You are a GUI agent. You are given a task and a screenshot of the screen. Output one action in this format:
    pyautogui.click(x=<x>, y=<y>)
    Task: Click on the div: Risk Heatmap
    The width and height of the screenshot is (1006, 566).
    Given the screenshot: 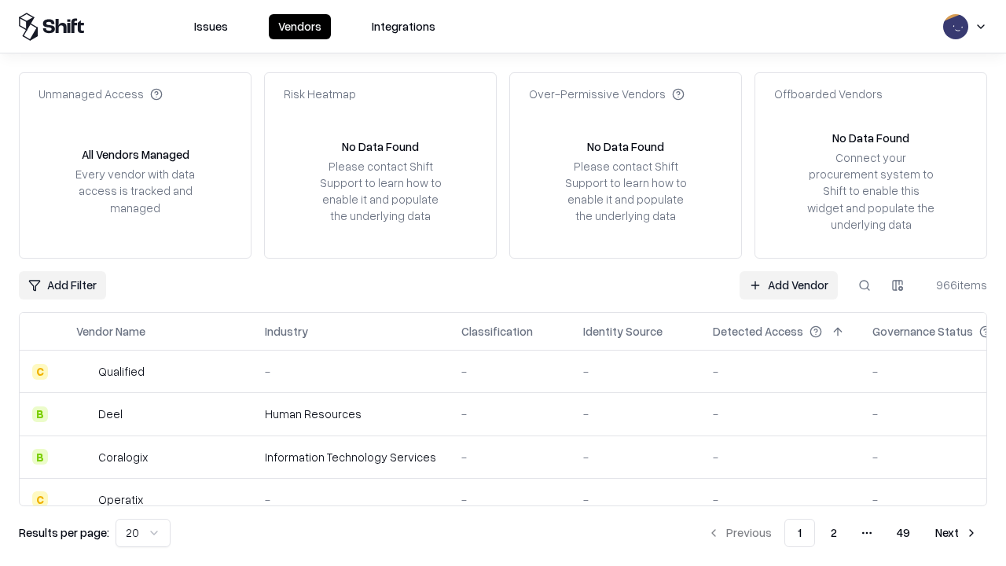 What is the action you would take?
    pyautogui.click(x=320, y=94)
    